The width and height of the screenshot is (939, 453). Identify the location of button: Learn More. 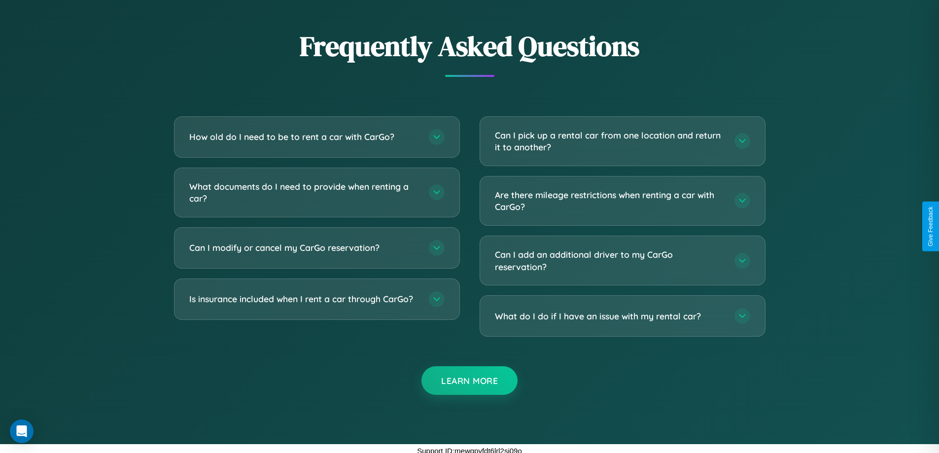
(469, 381).